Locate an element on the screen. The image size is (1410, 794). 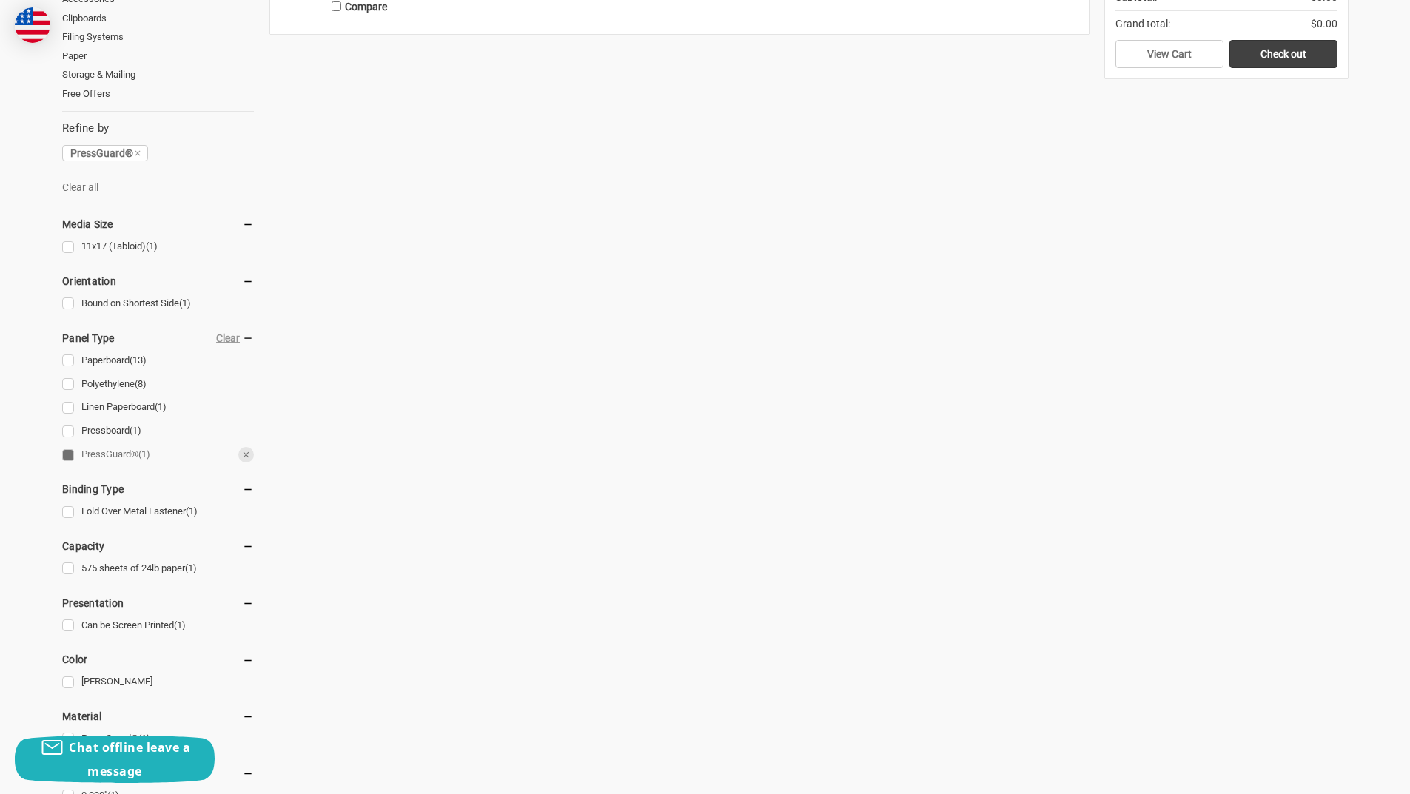
a: Storage & Mailing is located at coordinates (158, 75).